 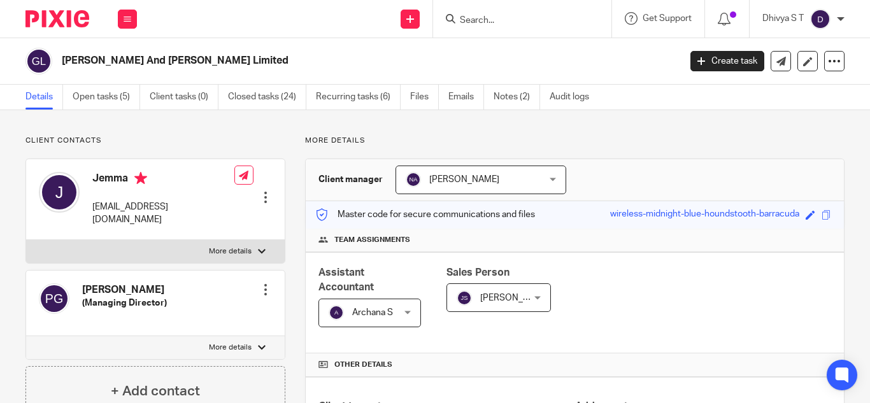 What do you see at coordinates (267, 97) in the screenshot?
I see `a: Closed tasks (24)` at bounding box center [267, 97].